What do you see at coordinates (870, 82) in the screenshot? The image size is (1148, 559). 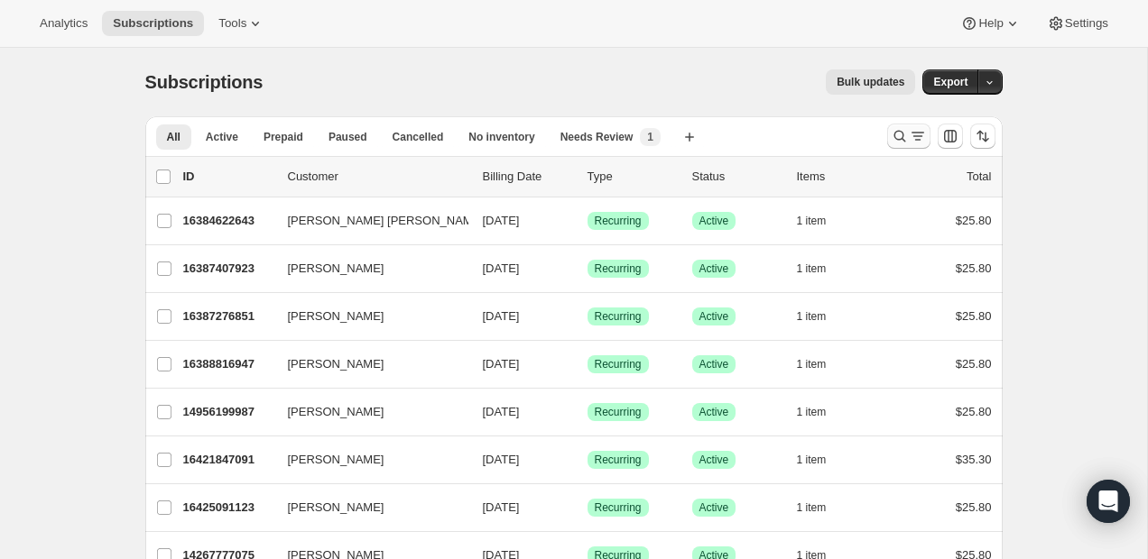 I see `button: Bulk updates` at bounding box center [870, 82].